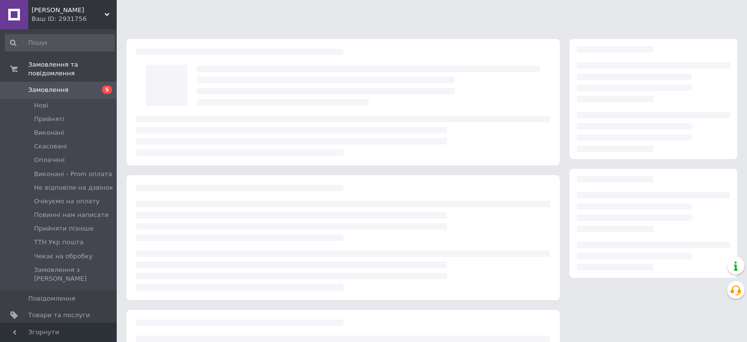 The width and height of the screenshot is (747, 342). Describe the element at coordinates (51, 146) in the screenshot. I see `span: Скасовані` at that location.